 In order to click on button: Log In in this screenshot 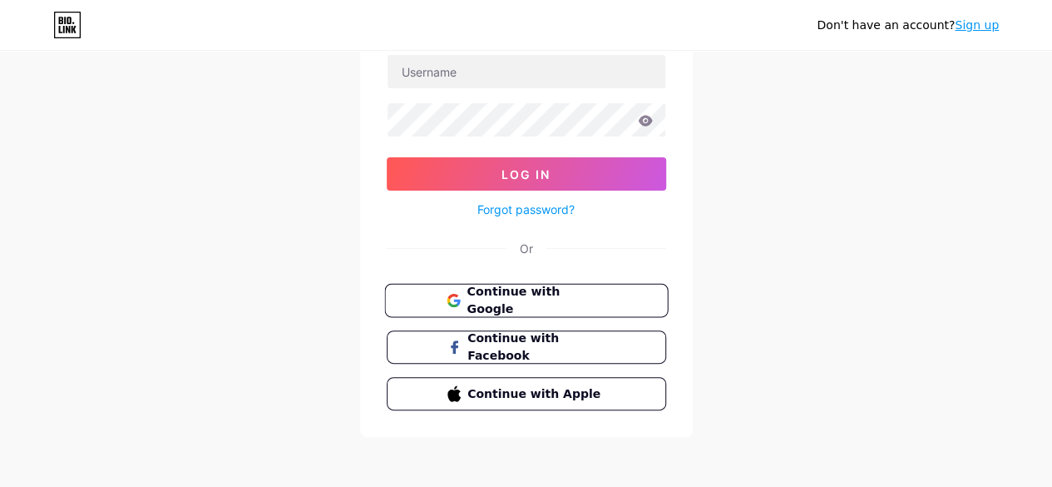, I will do `click(527, 174)`.